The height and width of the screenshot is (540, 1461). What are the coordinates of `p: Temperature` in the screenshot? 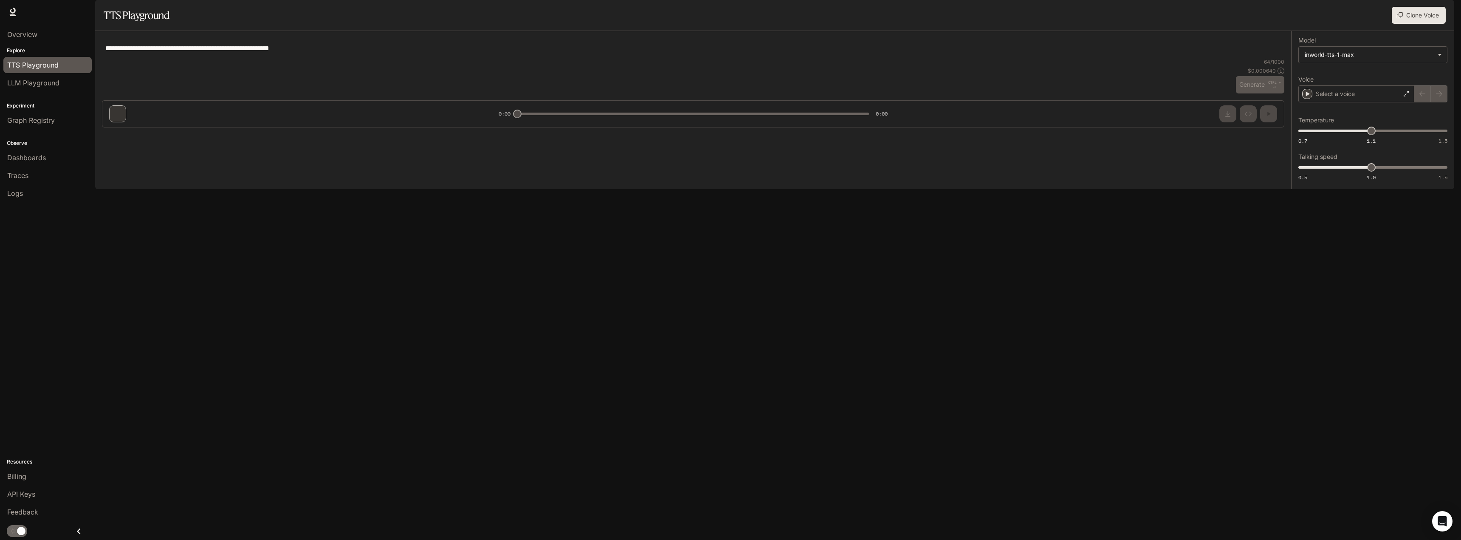 It's located at (1316, 120).